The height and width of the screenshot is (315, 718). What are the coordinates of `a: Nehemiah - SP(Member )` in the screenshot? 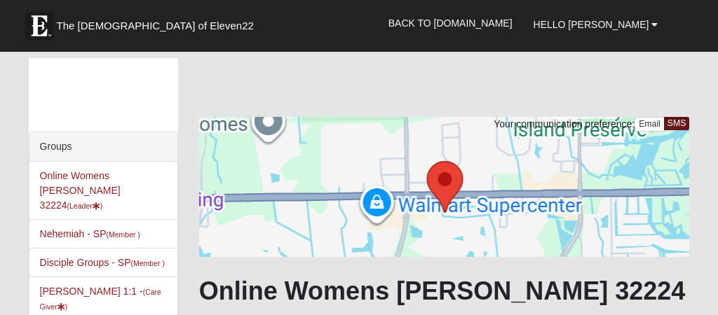 It's located at (90, 234).